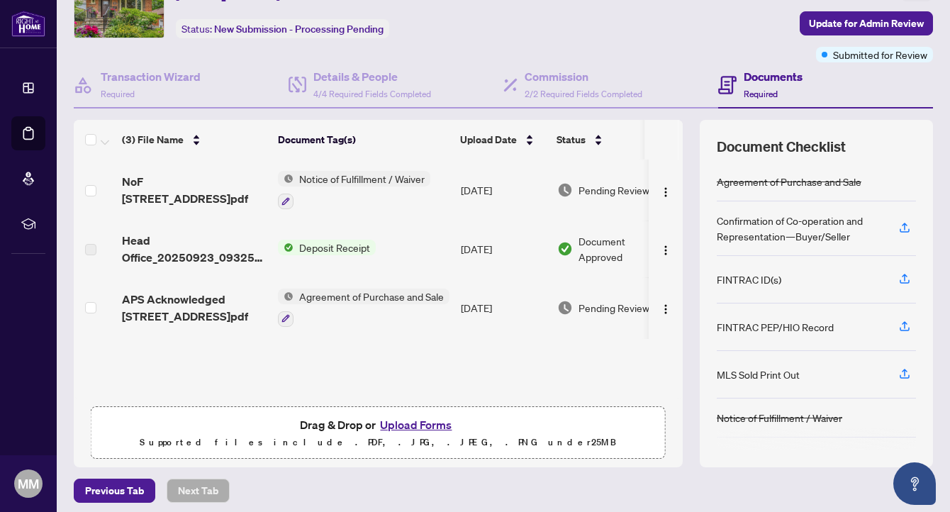 The width and height of the screenshot is (950, 512). What do you see at coordinates (866, 23) in the screenshot?
I see `span: Update for Admin Review` at bounding box center [866, 23].